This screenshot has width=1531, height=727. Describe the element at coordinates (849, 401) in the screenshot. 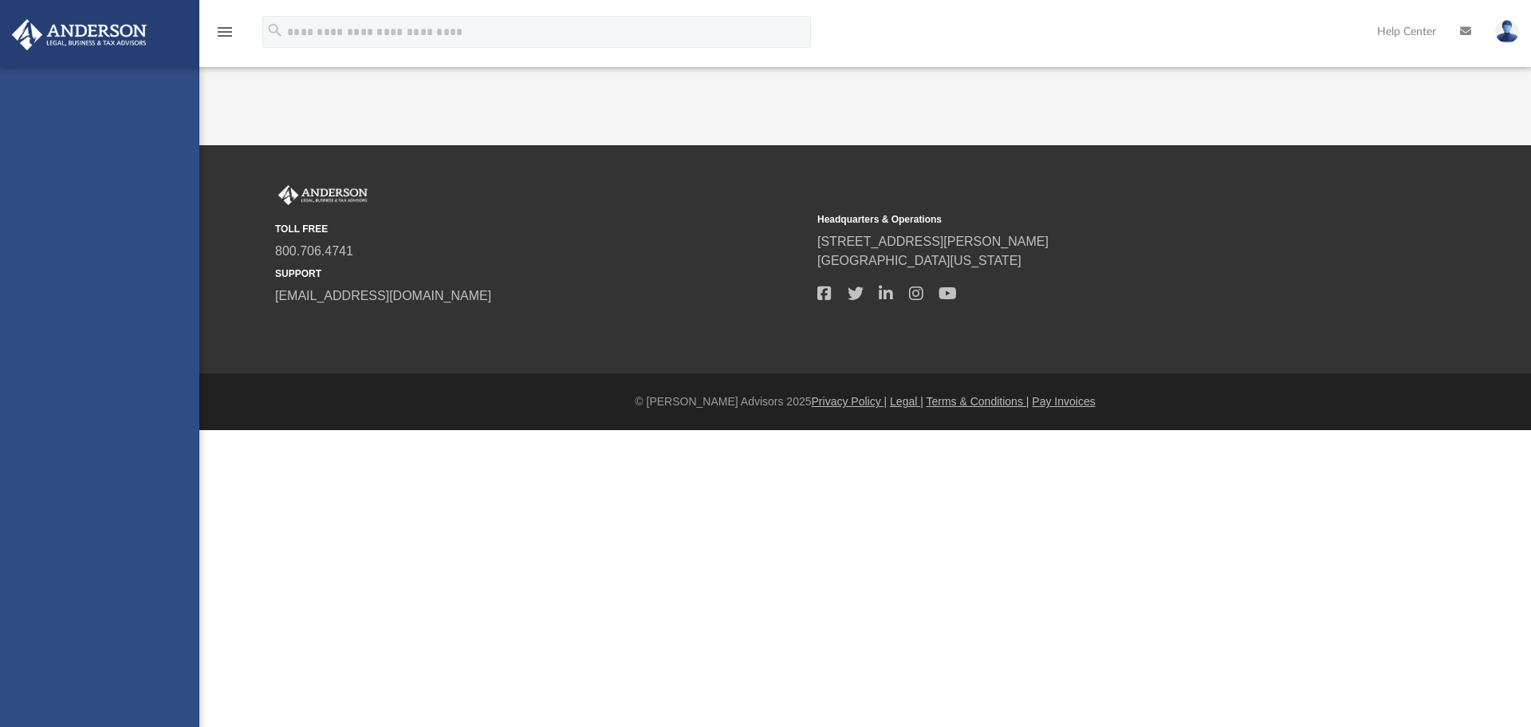

I see `a: Privacy Policy |` at that location.